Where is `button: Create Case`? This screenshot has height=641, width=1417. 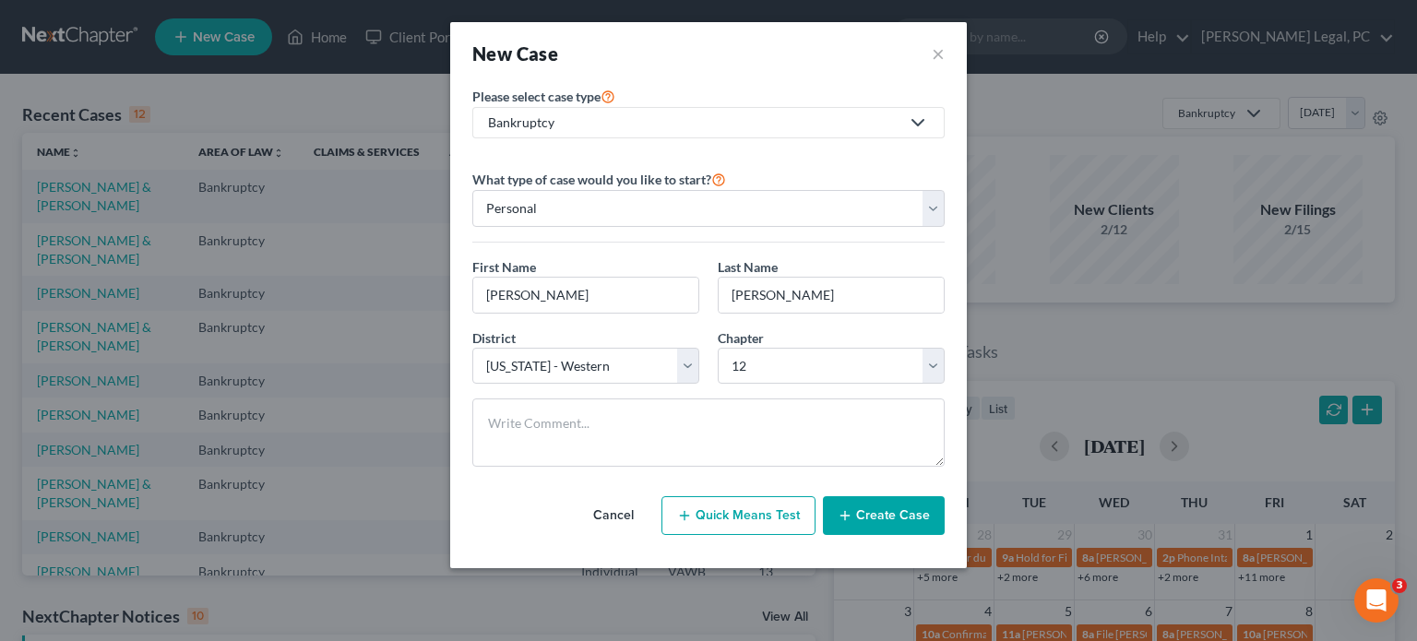 button: Create Case is located at coordinates (884, 516).